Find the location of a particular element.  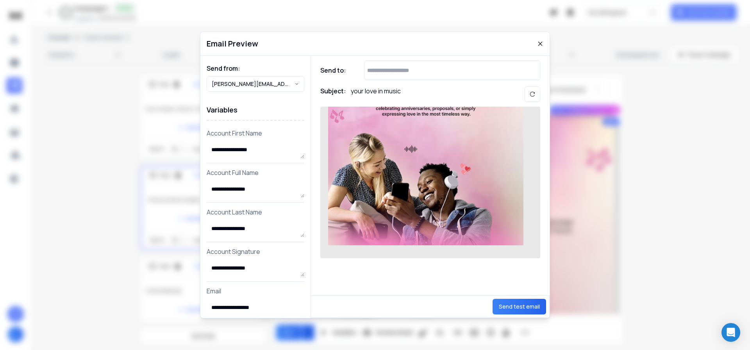

h1: Variables is located at coordinates (256, 110).